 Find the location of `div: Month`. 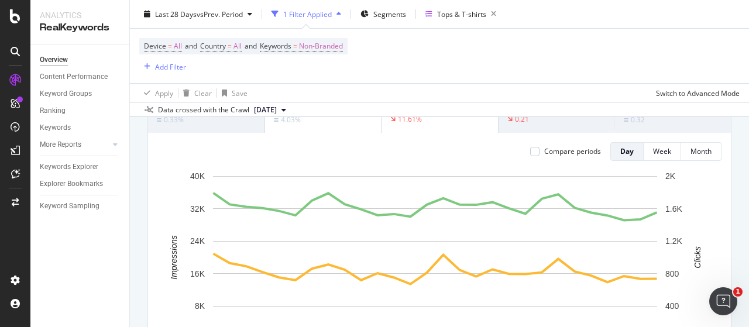

div: Month is located at coordinates (701, 151).